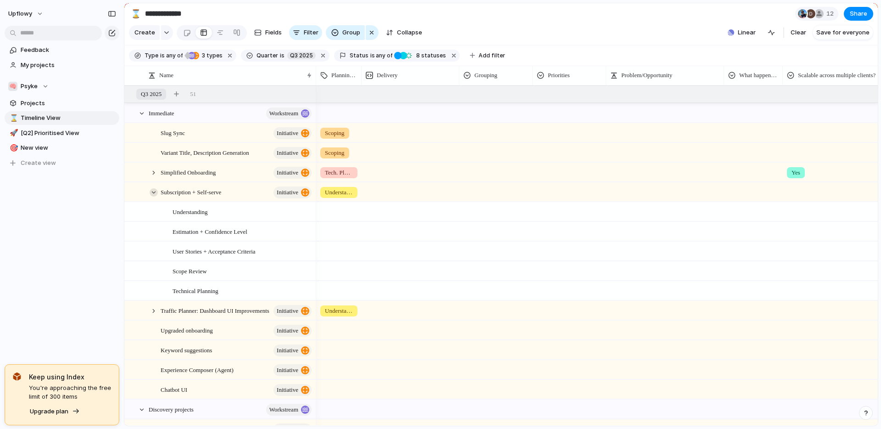  I want to click on span: Fields, so click(274, 33).